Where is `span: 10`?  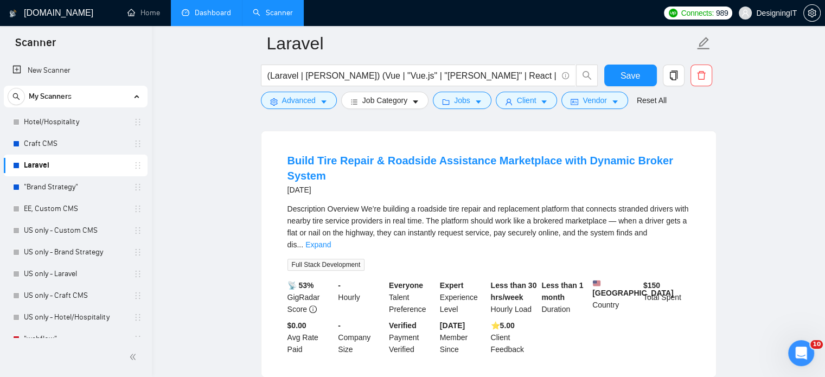
span: 10 is located at coordinates (816, 344).